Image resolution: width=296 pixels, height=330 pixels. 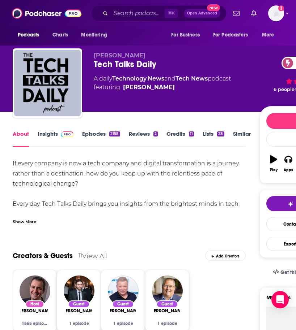 I want to click on span: For Business, so click(x=185, y=35).